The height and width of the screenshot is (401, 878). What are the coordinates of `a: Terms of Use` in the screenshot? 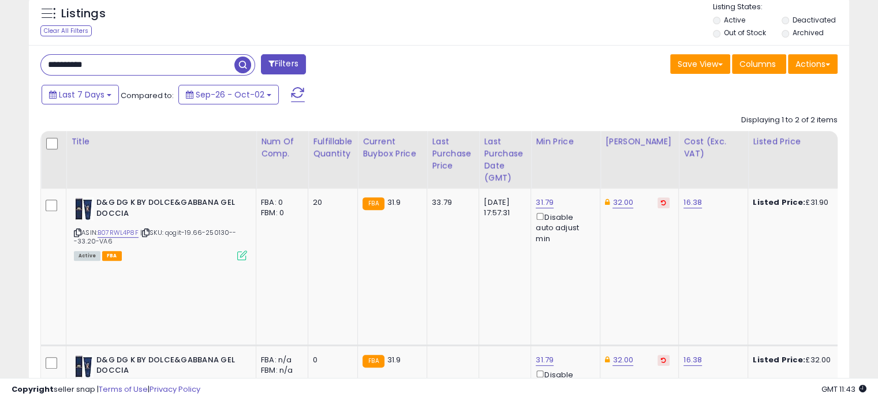 It's located at (123, 389).